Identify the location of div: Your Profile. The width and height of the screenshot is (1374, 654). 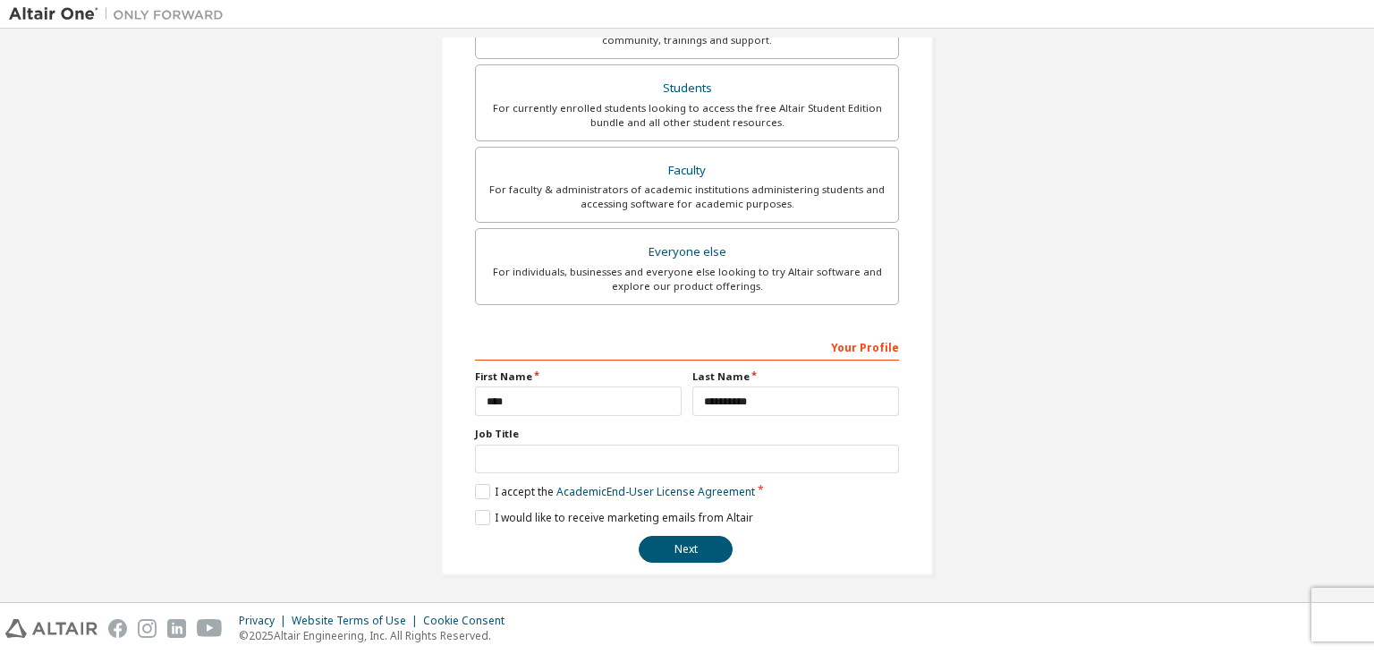
(687, 346).